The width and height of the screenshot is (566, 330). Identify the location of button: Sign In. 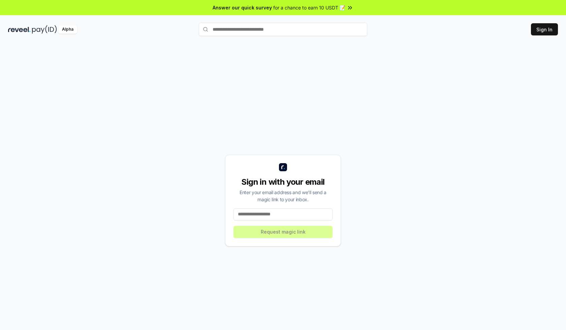
(544, 29).